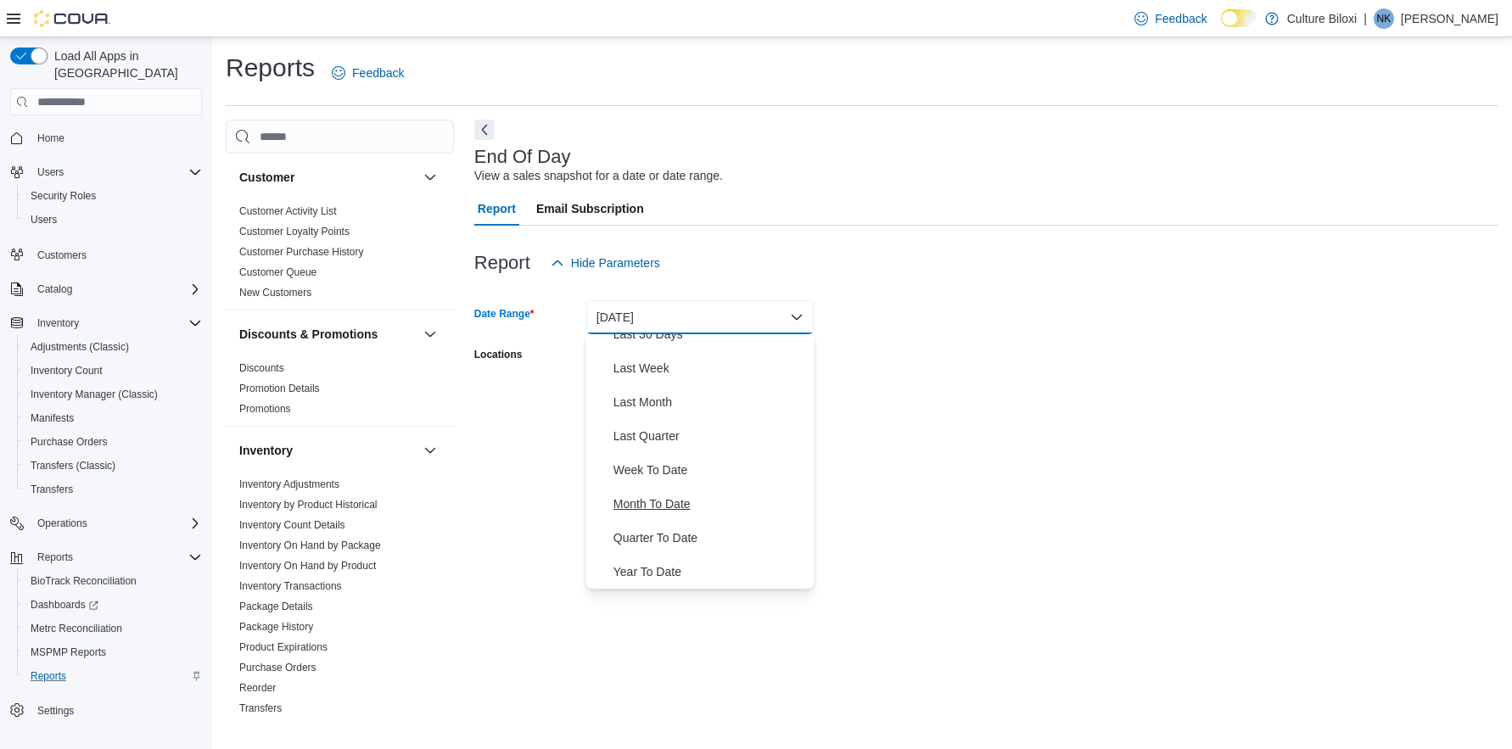 The image size is (1512, 749). What do you see at coordinates (113, 466) in the screenshot?
I see `button: Transfers (Classic)` at bounding box center [113, 466].